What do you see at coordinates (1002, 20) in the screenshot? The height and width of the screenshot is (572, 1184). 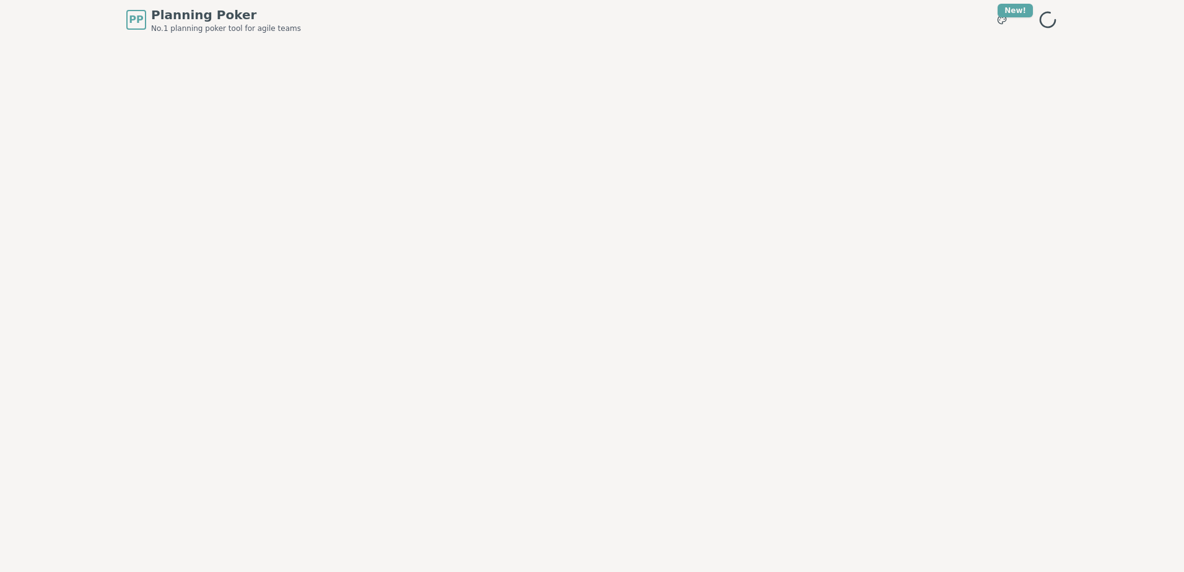 I see `button: New!` at bounding box center [1002, 20].